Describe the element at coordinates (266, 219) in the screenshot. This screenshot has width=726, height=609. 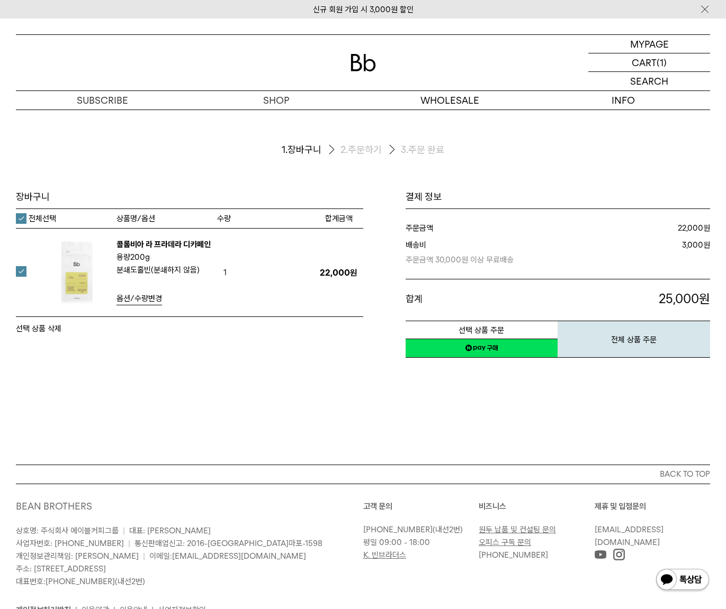
I see `th: 수량` at that location.